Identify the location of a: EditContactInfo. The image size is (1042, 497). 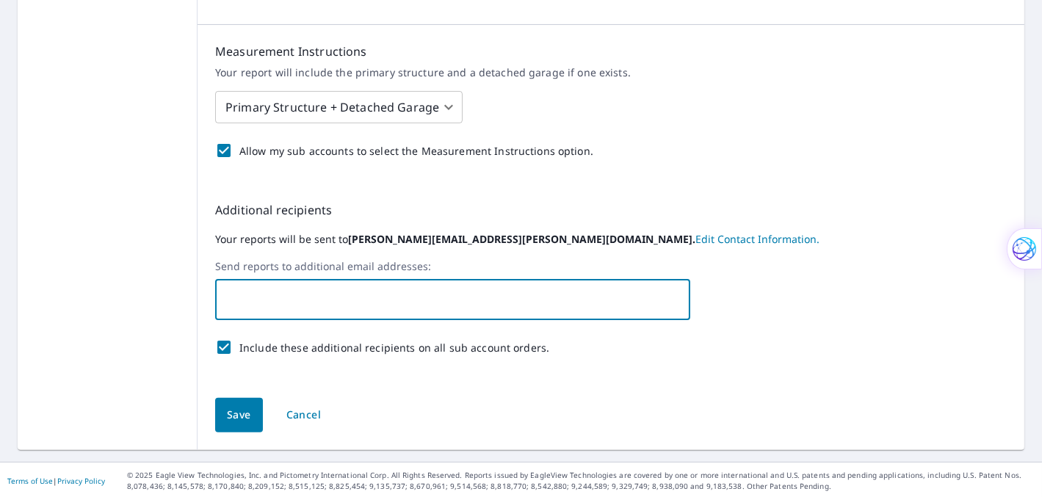
(757, 239).